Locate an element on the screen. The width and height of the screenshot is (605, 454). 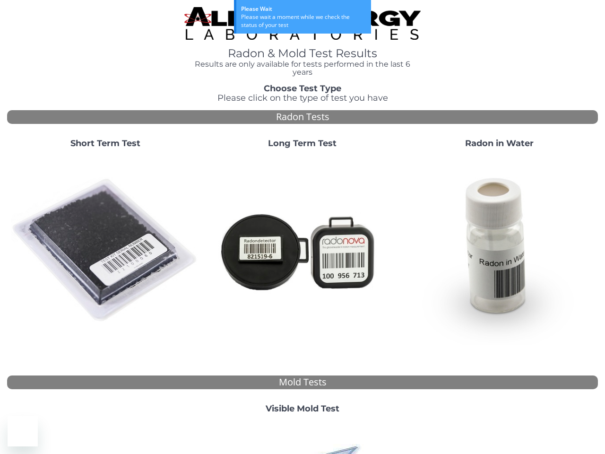
h1: Radon & Mold Test Results is located at coordinates (303, 53).